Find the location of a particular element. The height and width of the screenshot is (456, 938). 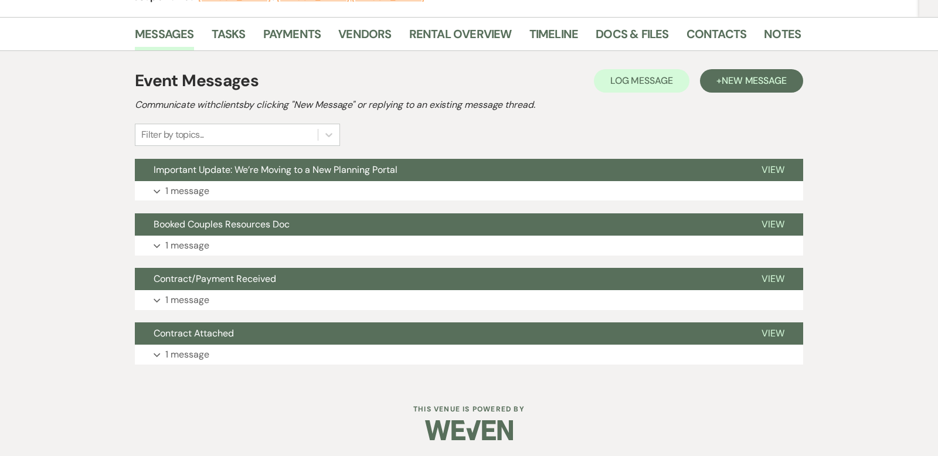

a: Timeline is located at coordinates (554, 38).